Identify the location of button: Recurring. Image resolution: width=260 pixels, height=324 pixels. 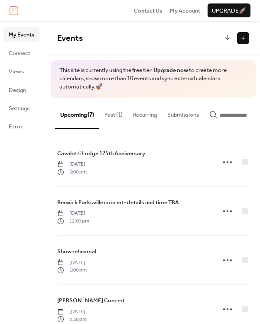
(145, 113).